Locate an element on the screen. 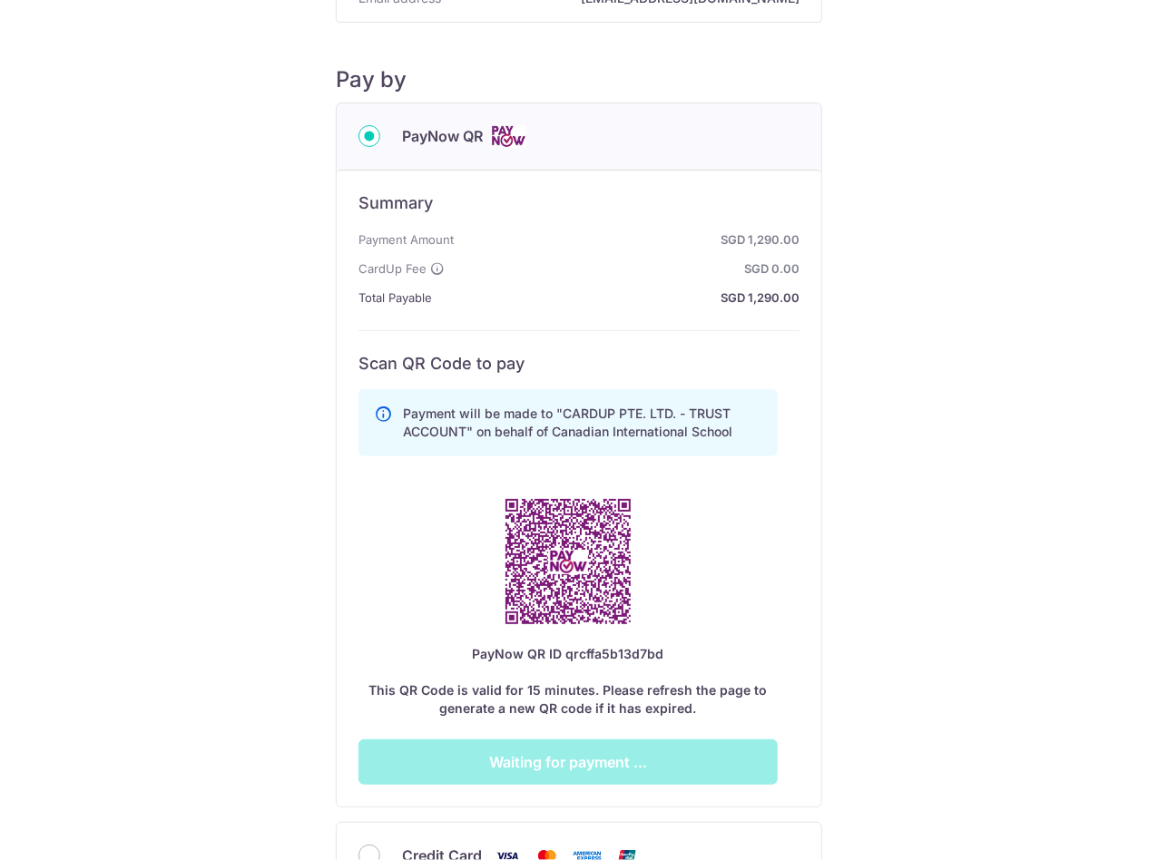 The height and width of the screenshot is (860, 1158). span: PayNow QR ID is located at coordinates (517, 653).